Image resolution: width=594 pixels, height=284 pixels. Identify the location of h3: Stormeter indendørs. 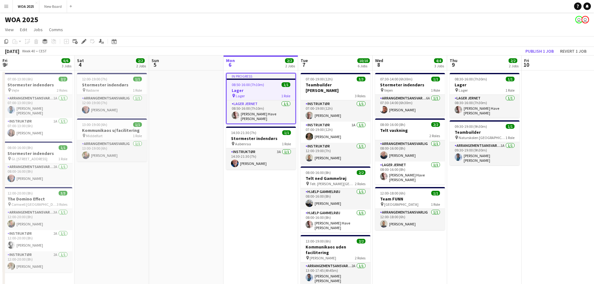
(410, 85).